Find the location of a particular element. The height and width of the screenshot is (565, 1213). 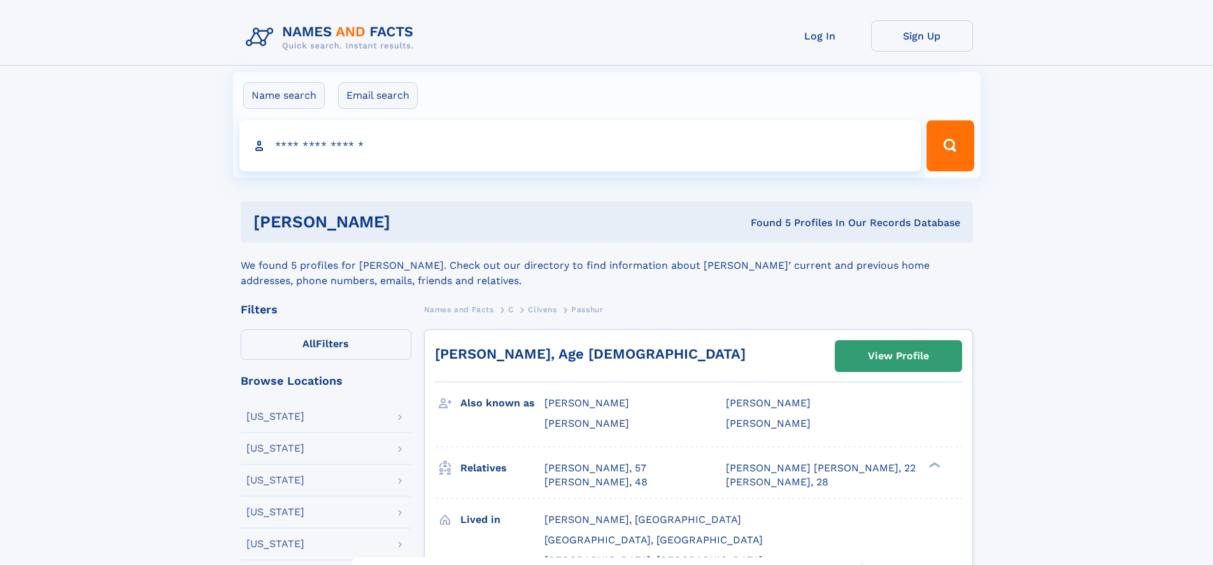

input: search input is located at coordinates (580, 146).